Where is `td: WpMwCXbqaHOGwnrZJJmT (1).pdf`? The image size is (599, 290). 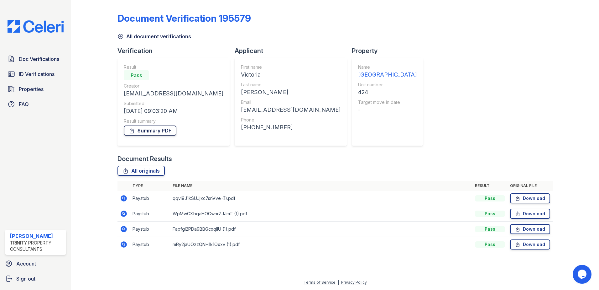
td: WpMwCXbqaHOGwnrZJJmT (1).pdf is located at coordinates (321, 213).